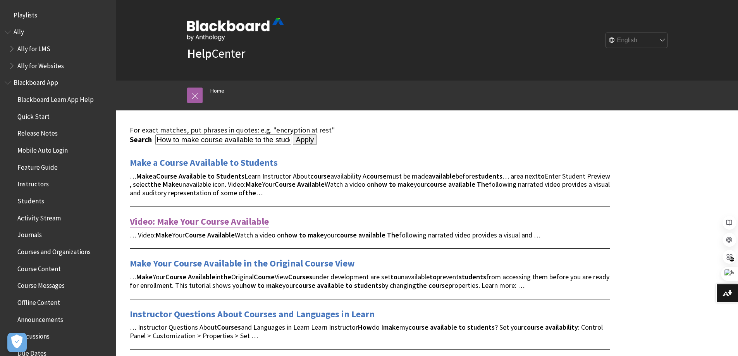 The width and height of the screenshot is (738, 356). Describe the element at coordinates (55, 98) in the screenshot. I see `span: Blackboard Learn App Help` at that location.